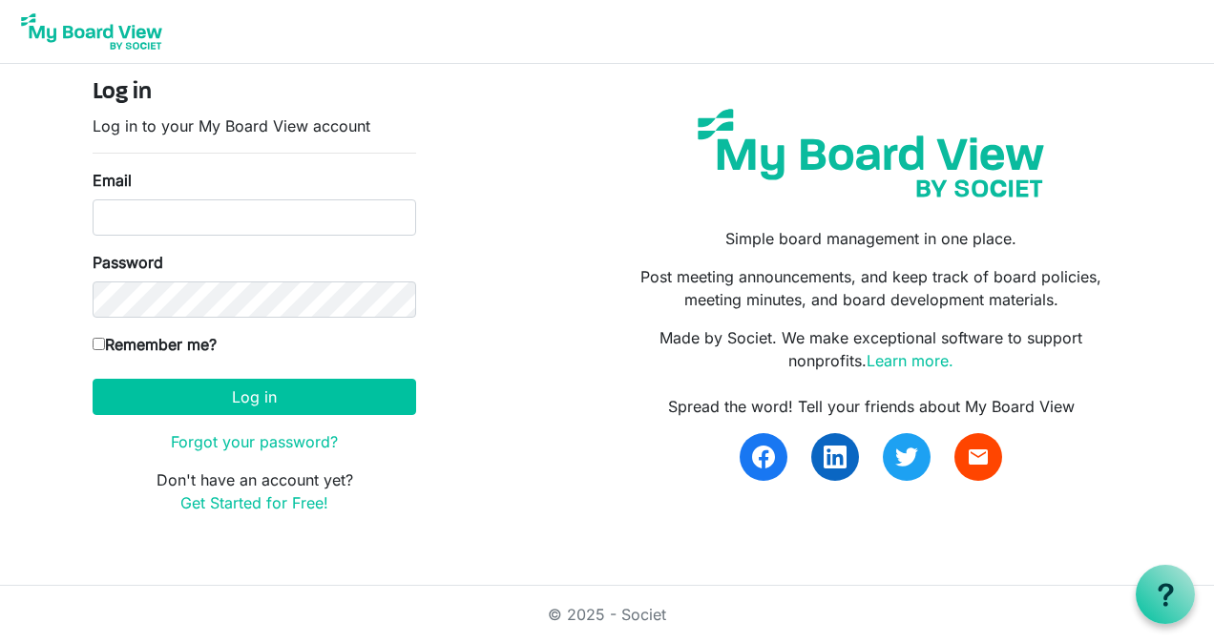  Describe the element at coordinates (607, 615) in the screenshot. I see `a: © 2025 - Societ` at that location.